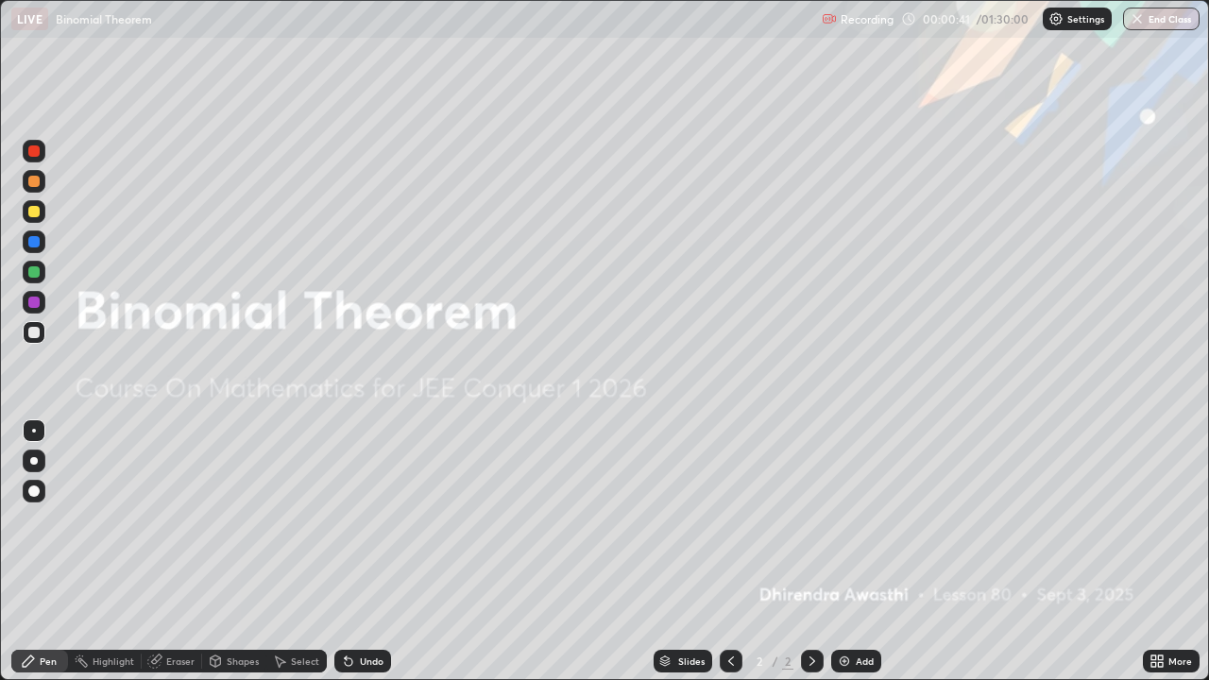 This screenshot has height=680, width=1209. What do you see at coordinates (830, 19) in the screenshot?
I see `img: recording.375f2c34.svg` at bounding box center [830, 19].